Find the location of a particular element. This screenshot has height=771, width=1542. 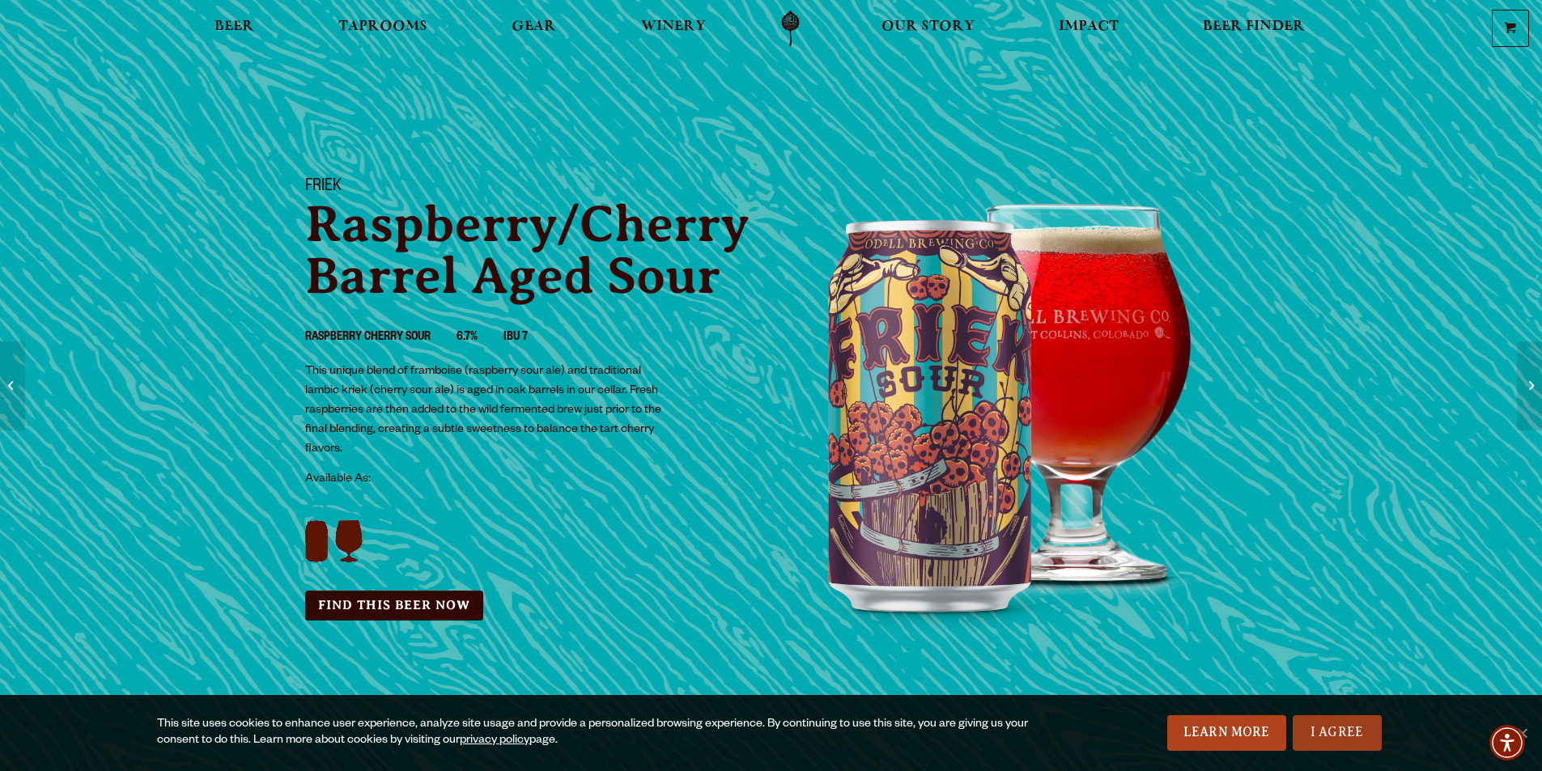

a: Odell Home is located at coordinates (790, 28).